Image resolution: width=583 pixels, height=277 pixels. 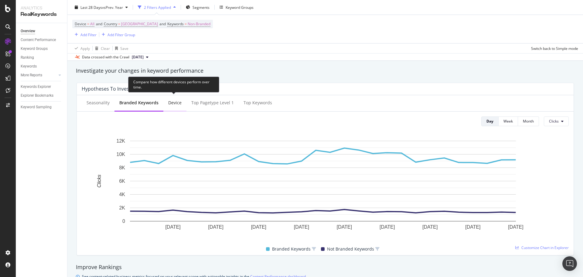 What do you see at coordinates (42, 49) in the screenshot?
I see `a: Keyword Groups` at bounding box center [42, 49].